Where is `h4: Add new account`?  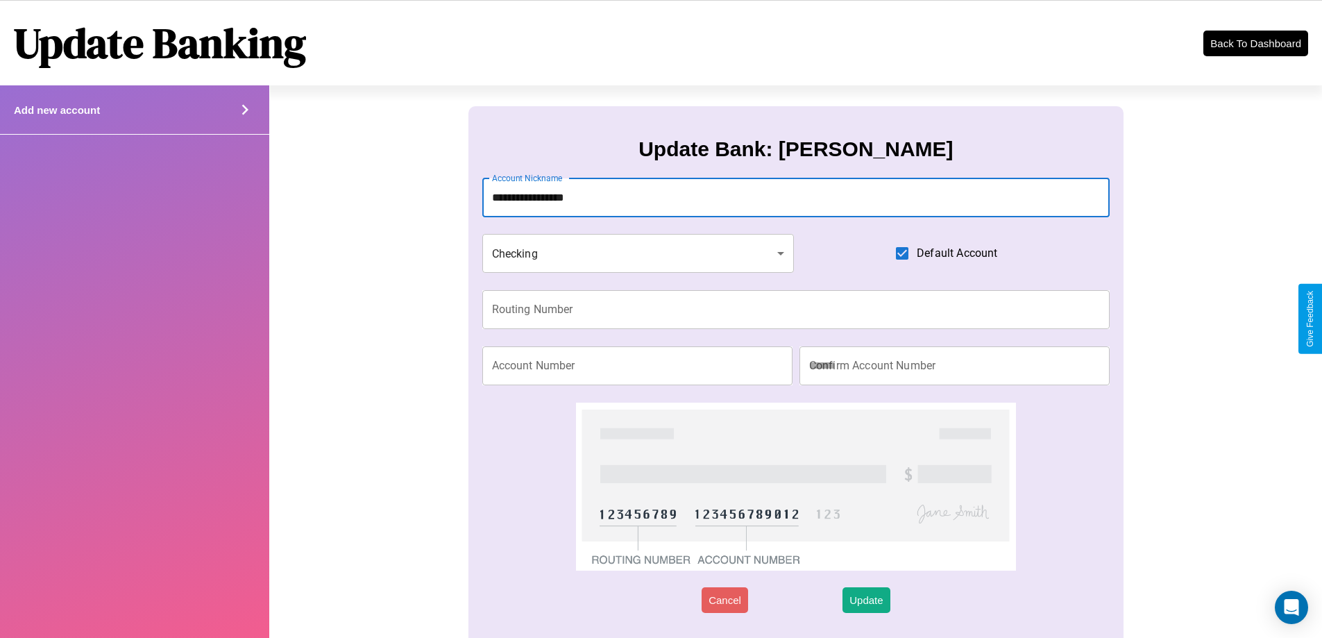
h4: Add new account is located at coordinates (57, 110).